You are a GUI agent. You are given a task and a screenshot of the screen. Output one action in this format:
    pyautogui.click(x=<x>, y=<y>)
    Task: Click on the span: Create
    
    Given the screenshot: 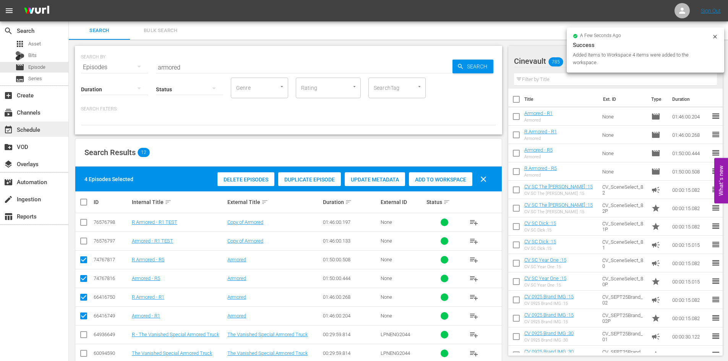 What is the action you would take?
    pyautogui.click(x=8, y=95)
    